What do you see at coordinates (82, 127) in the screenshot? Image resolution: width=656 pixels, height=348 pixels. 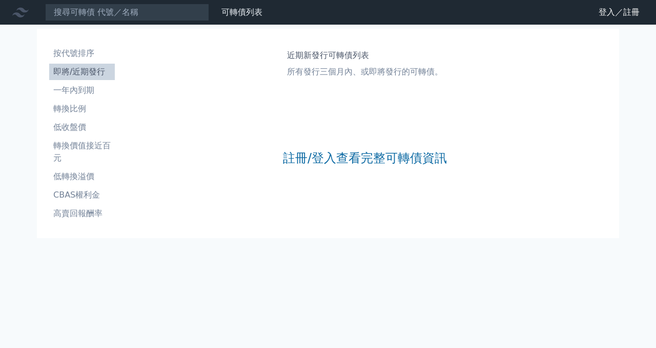 I see `a: 低收盤價` at bounding box center [82, 127].